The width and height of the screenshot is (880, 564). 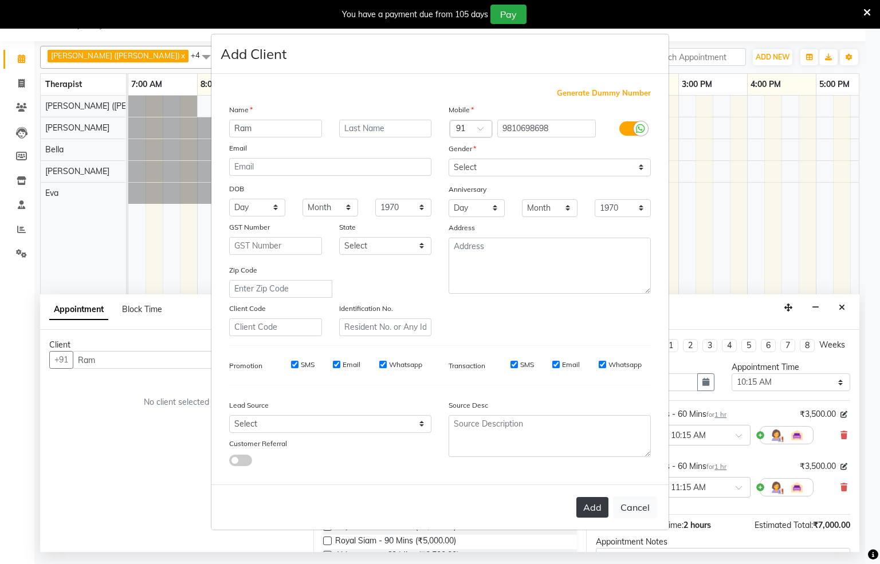 What do you see at coordinates (276, 246) in the screenshot?
I see `input: GST Number` at bounding box center [276, 246].